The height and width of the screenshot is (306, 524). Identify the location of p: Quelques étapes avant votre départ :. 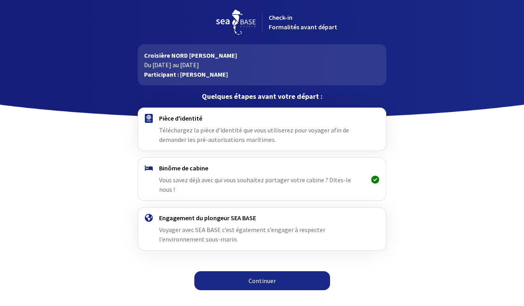
(262, 97).